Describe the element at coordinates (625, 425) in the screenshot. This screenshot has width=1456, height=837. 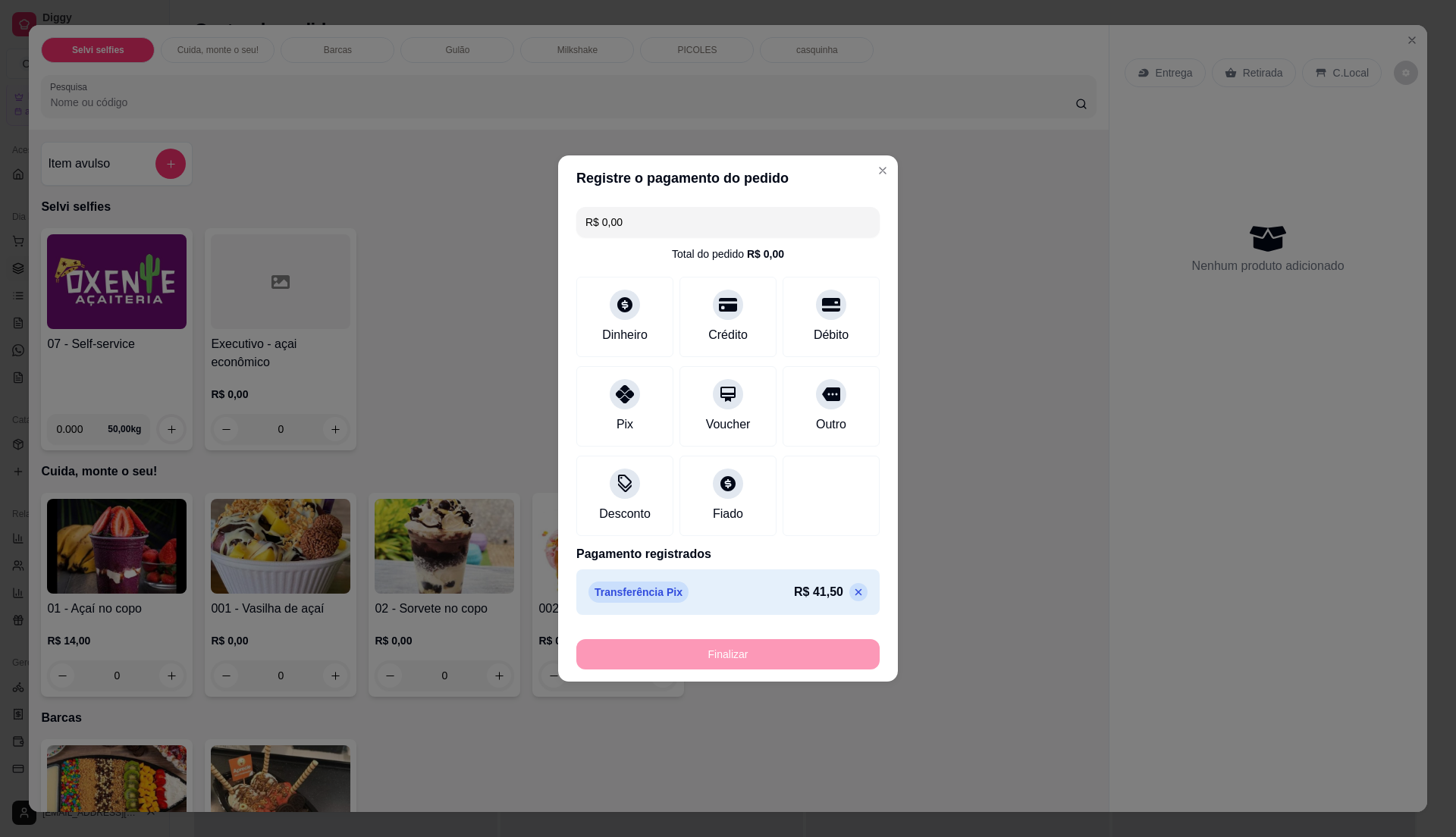
I see `div: Pix` at that location.